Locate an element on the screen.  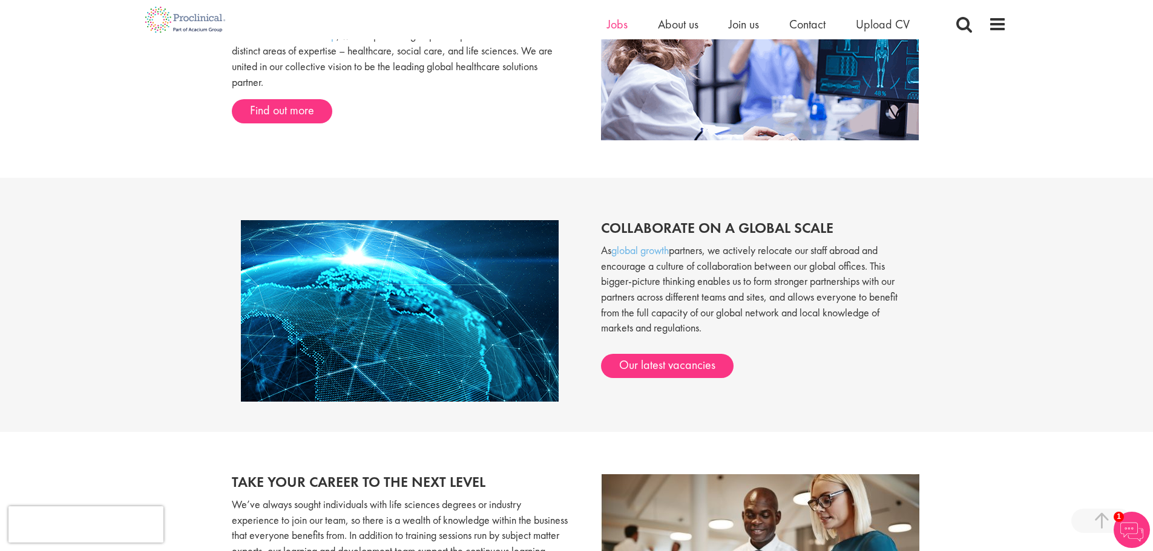
span: Upload CV is located at coordinates (882, 24).